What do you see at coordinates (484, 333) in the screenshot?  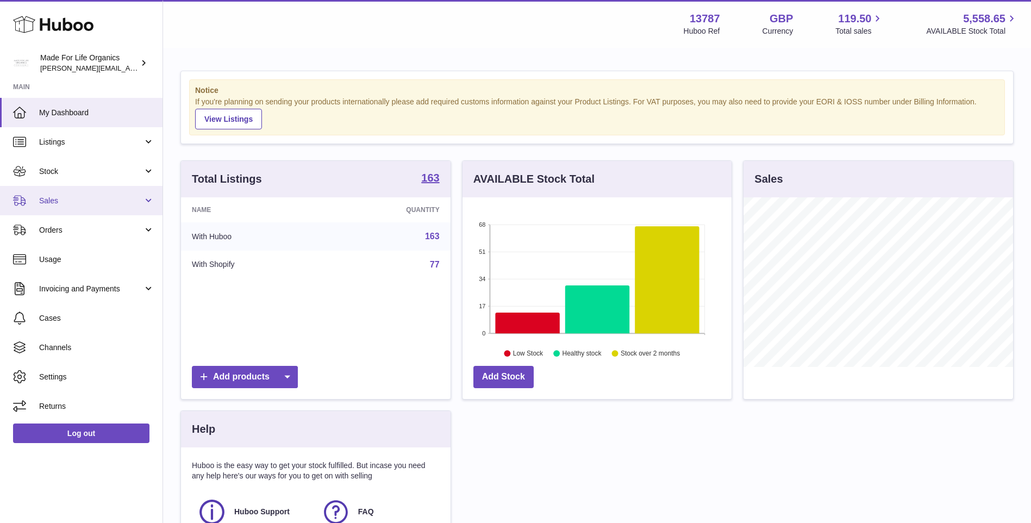 I see `text: 0` at bounding box center [484, 333].